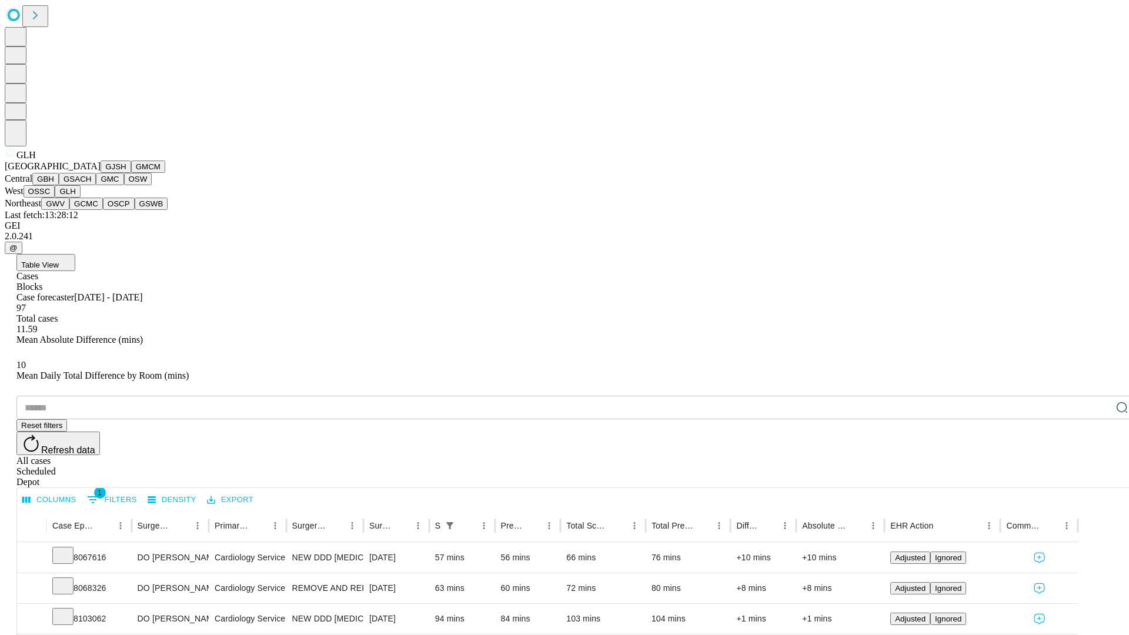 This screenshot has width=1129, height=635. What do you see at coordinates (528, 558) in the screenshot?
I see `div: 56 mins` at bounding box center [528, 558].